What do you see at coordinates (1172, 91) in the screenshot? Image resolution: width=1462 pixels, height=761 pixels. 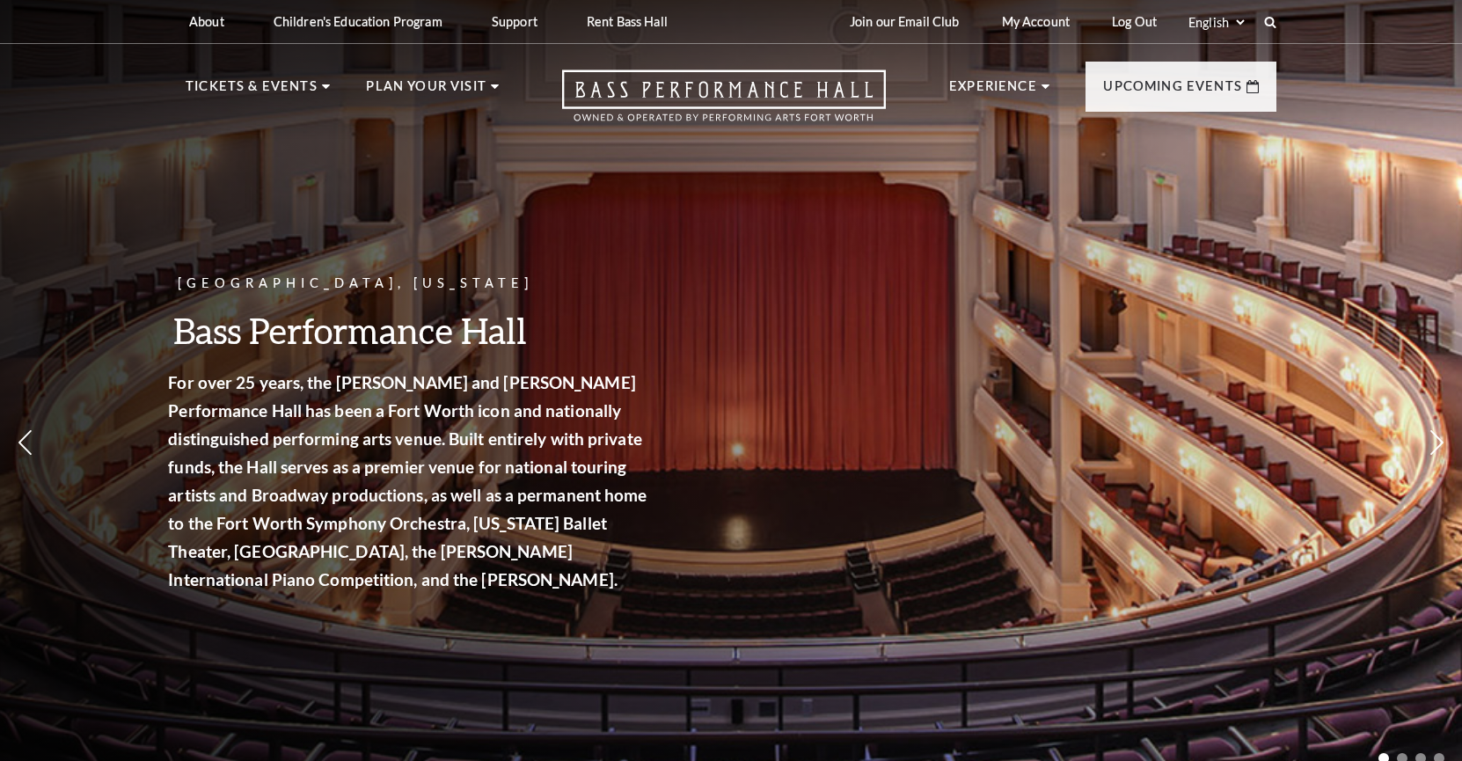 I see `p: Upcoming Events` at bounding box center [1172, 91].